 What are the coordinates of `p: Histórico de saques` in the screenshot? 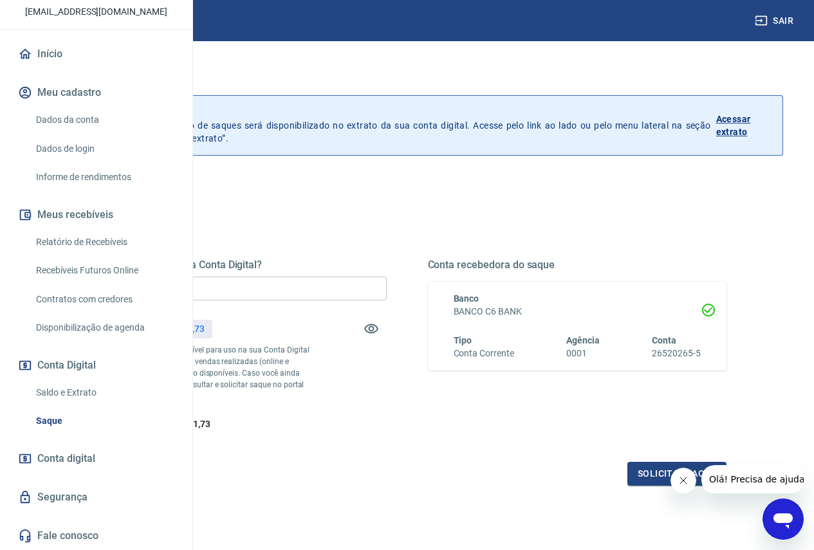 It's located at (390, 113).